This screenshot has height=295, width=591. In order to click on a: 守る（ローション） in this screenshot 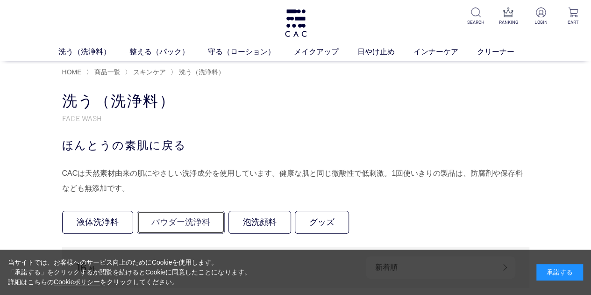, I will do `click(251, 52)`.